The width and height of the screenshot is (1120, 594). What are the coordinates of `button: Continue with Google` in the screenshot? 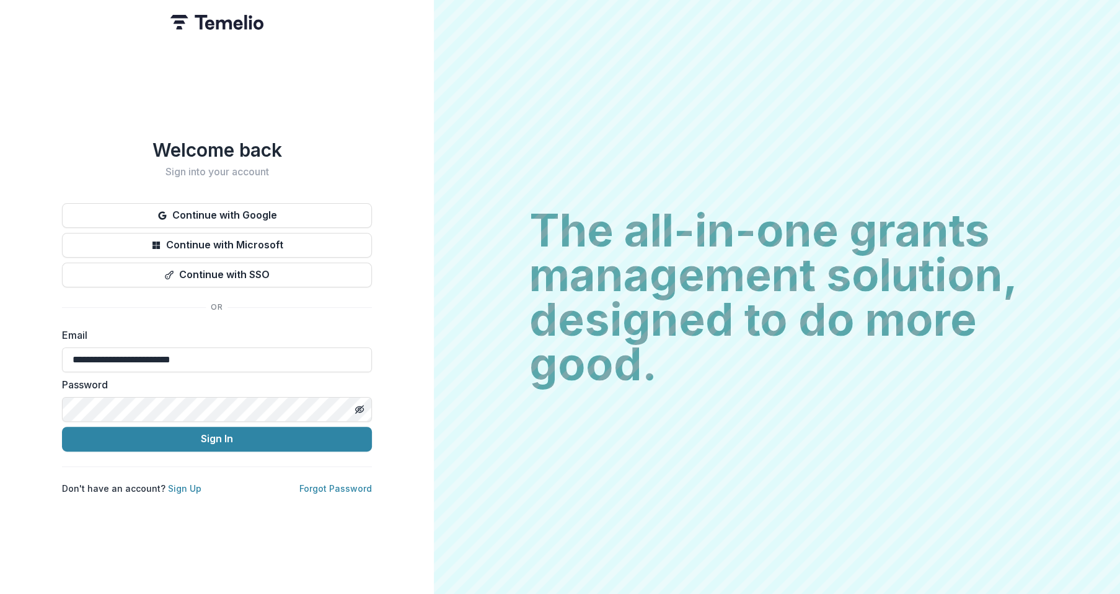 It's located at (217, 216).